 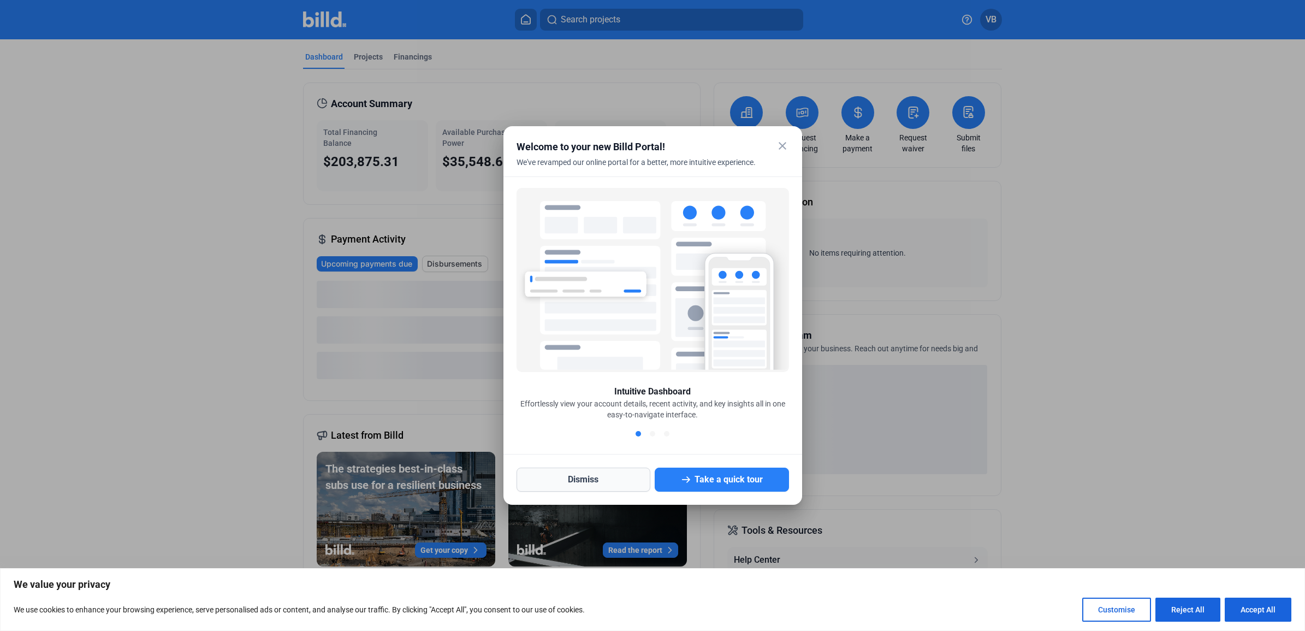 What do you see at coordinates (1187, 609) in the screenshot?
I see `button: Reject All` at bounding box center [1187, 609].